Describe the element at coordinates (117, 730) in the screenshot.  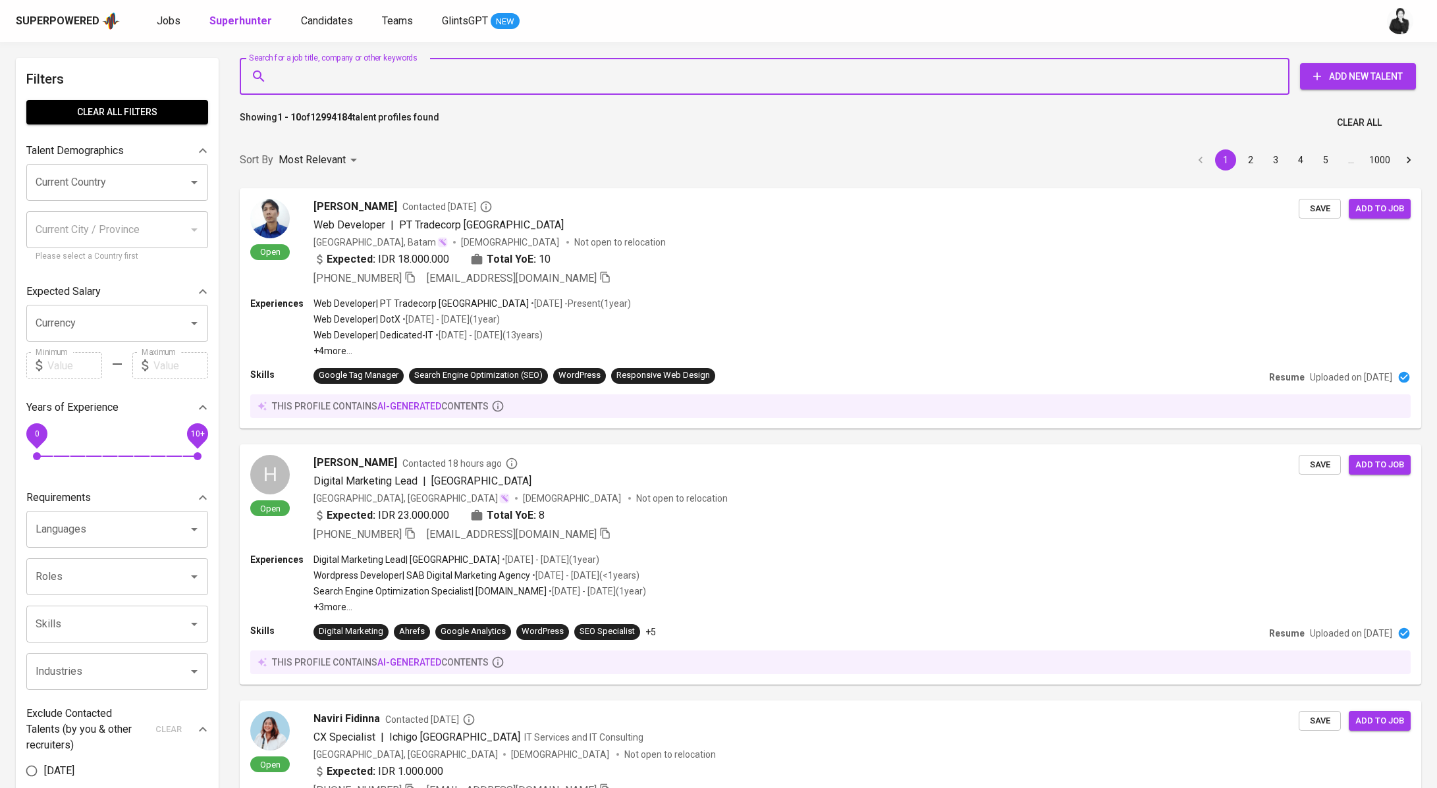
I see `div: Exclude Contacted Talents (by you & other recruiters)clear` at that location.